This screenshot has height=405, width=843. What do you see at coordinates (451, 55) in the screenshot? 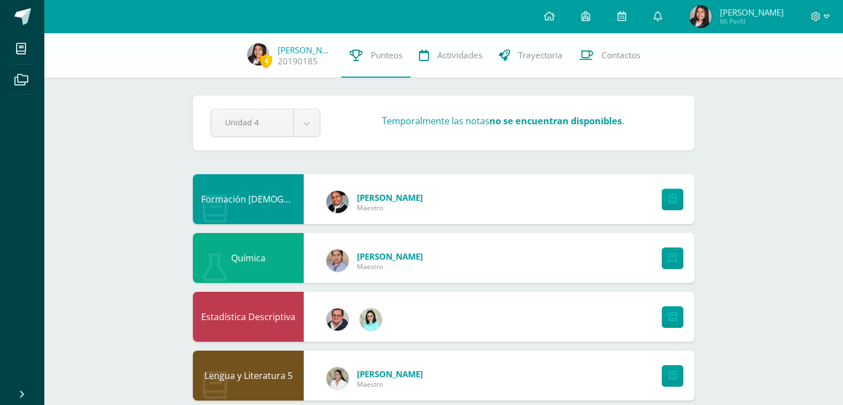
I see `a: Actividades` at bounding box center [451, 55].